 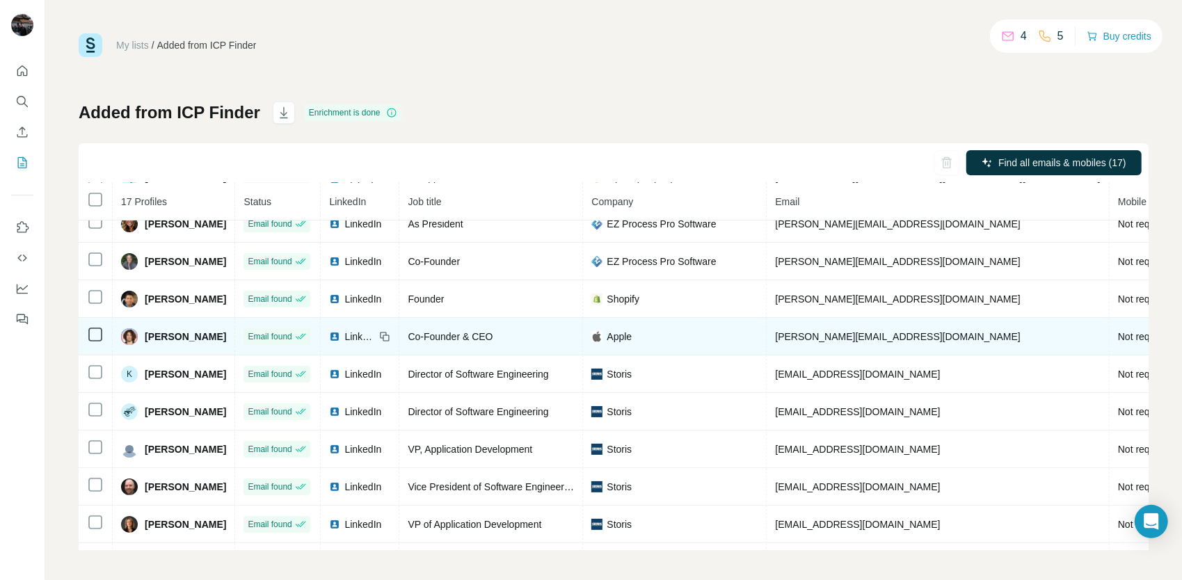 I want to click on span: Vice President of Software Engineering, so click(x=492, y=487).